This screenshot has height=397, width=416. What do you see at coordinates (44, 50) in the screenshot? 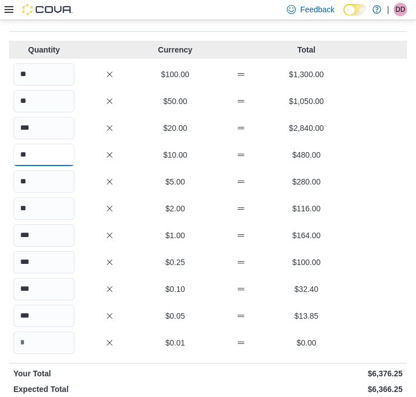
I see `p: Quantity` at bounding box center [44, 50].